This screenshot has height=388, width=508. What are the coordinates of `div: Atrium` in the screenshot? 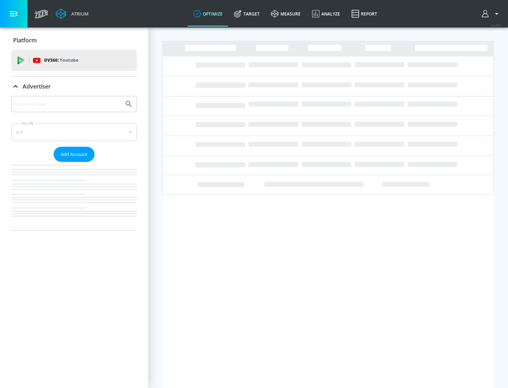 It's located at (78, 14).